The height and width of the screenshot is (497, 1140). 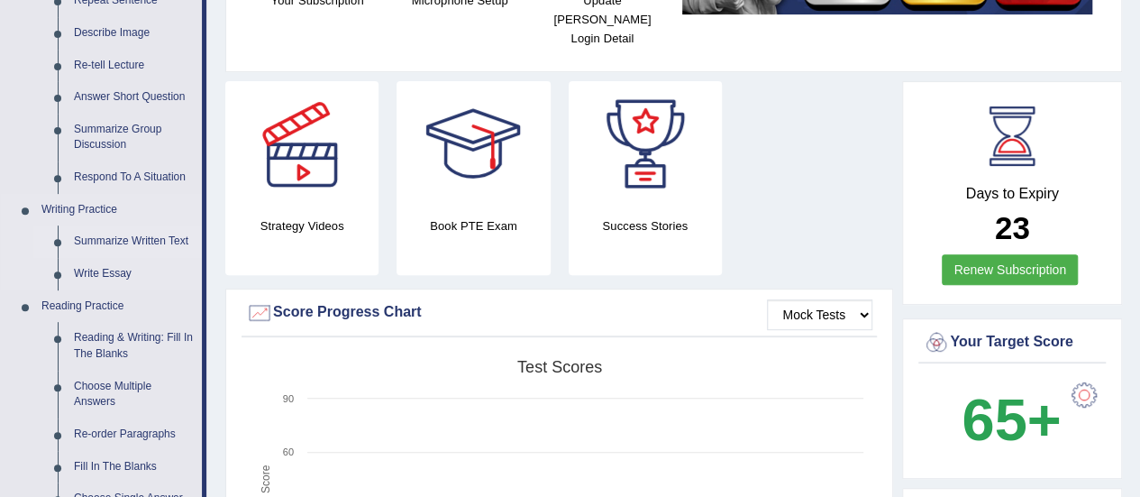 What do you see at coordinates (1012, 194) in the screenshot?
I see `h4: Days to Expiry` at bounding box center [1012, 194].